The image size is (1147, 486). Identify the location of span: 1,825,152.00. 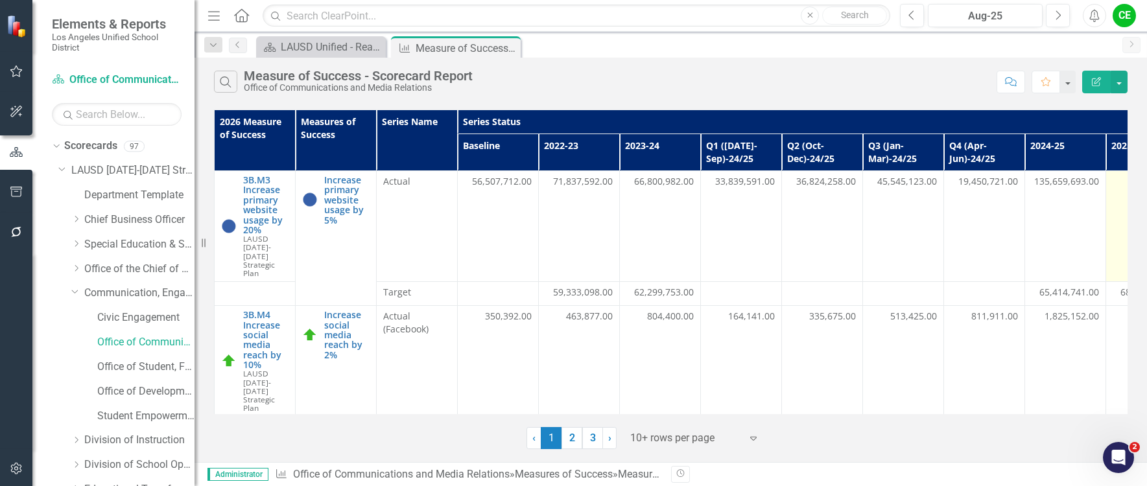
(1072, 316).